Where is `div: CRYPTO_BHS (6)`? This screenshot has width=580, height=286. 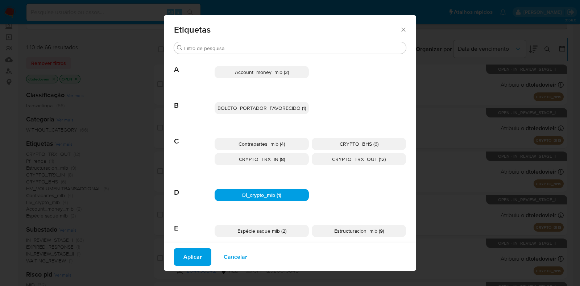 div: CRYPTO_BHS (6) is located at coordinates (359, 144).